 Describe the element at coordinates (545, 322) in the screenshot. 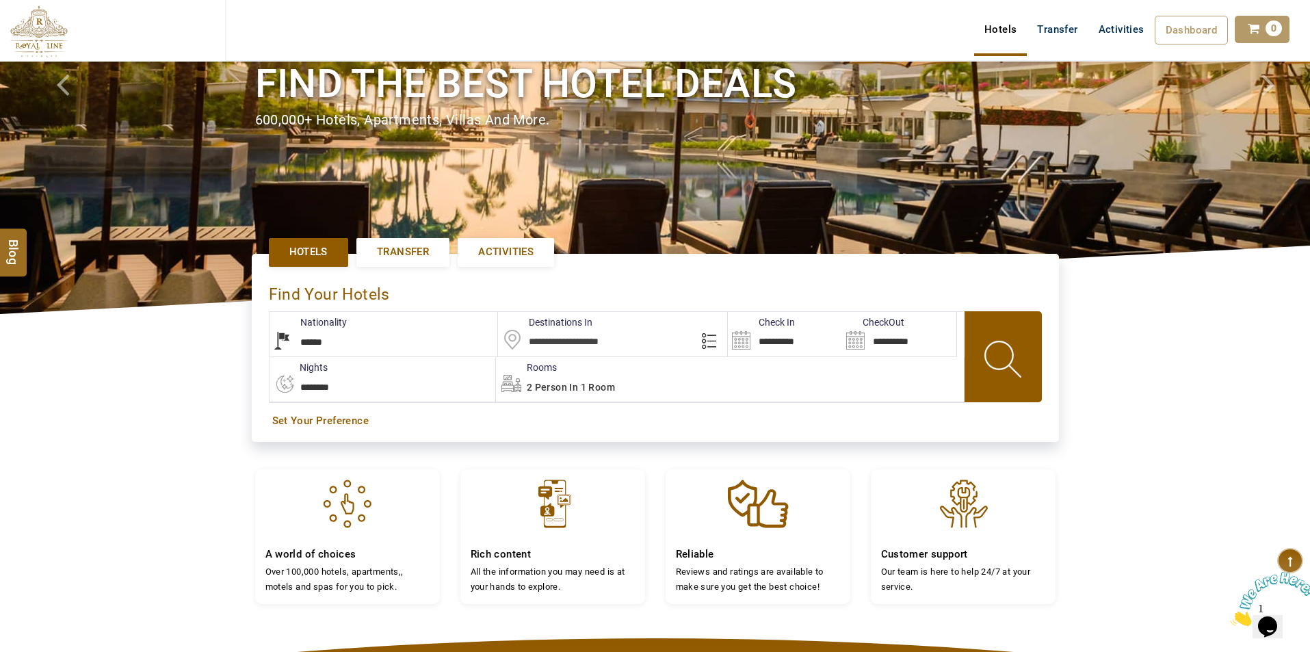

I see `label: Destinations In` at that location.